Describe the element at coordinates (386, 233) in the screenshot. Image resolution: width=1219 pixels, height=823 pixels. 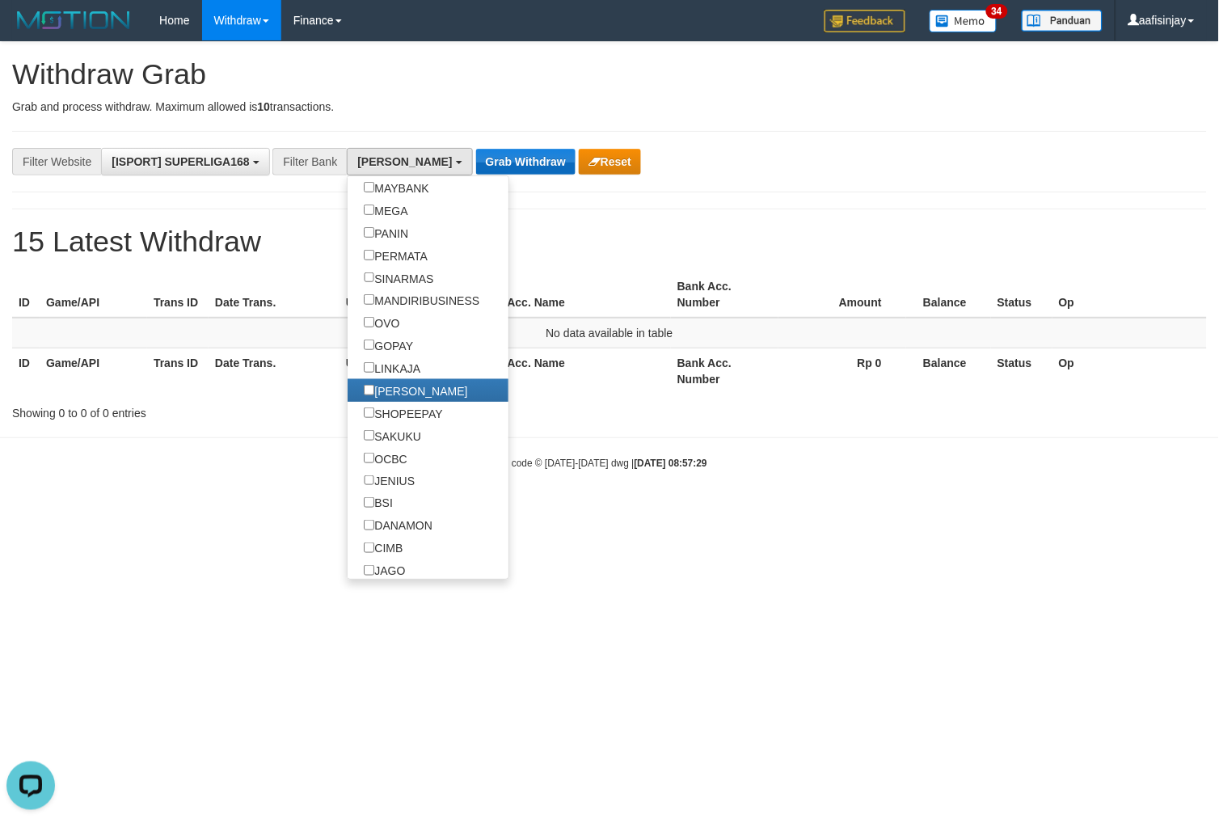
I see `label: PANIN` at that location.